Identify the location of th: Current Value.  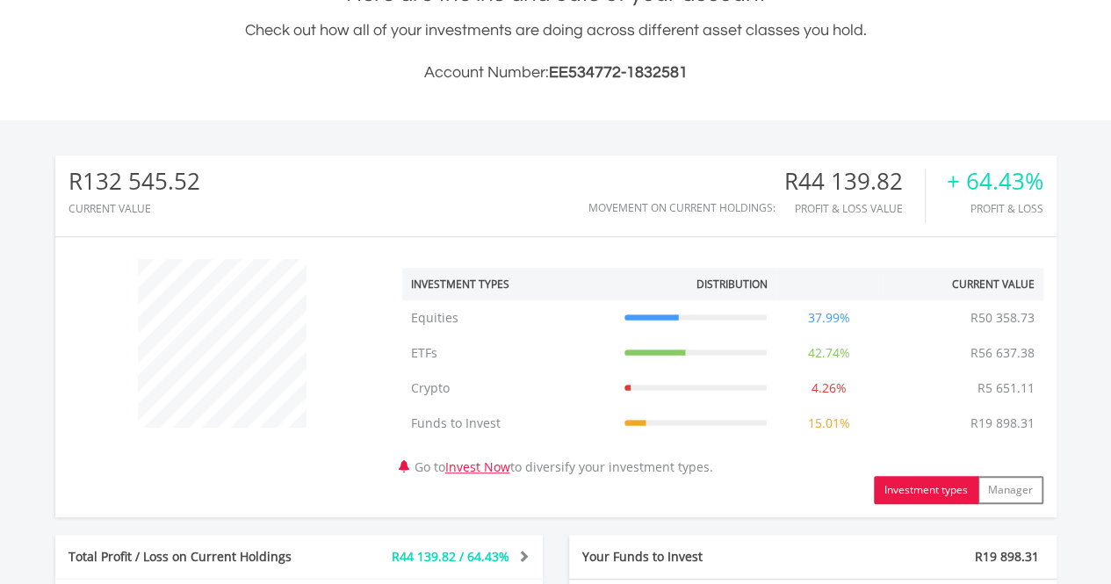
(962, 284).